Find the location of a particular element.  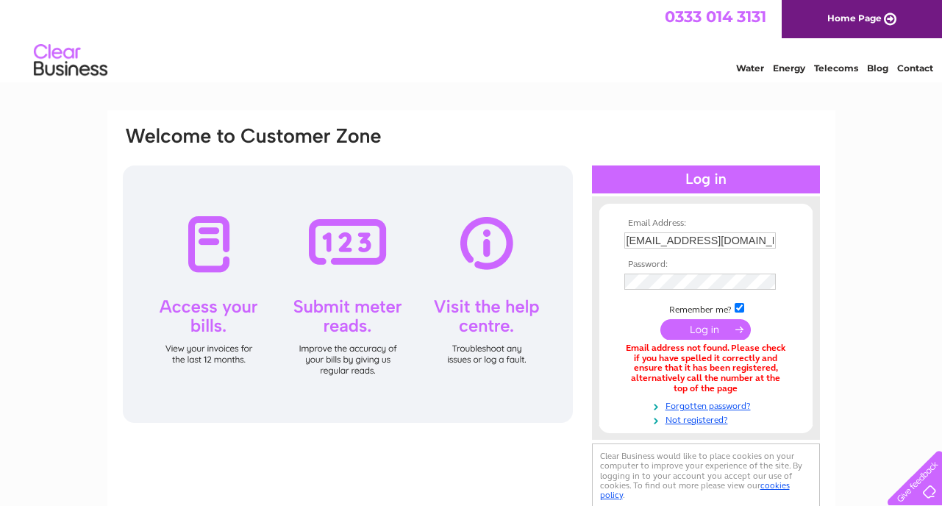

a: Blog is located at coordinates (878, 68).